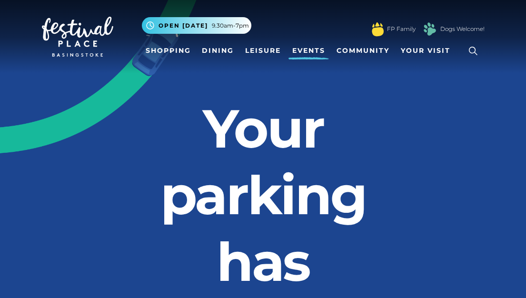  Describe the element at coordinates (425, 50) in the screenshot. I see `span: Your Visit` at that location.